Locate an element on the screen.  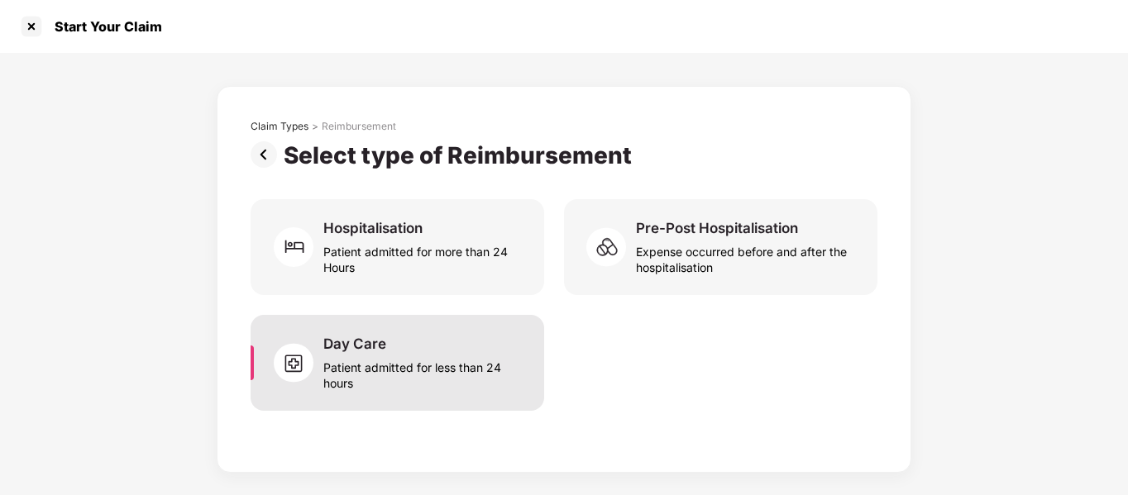
div: Day Care is located at coordinates (355, 344).